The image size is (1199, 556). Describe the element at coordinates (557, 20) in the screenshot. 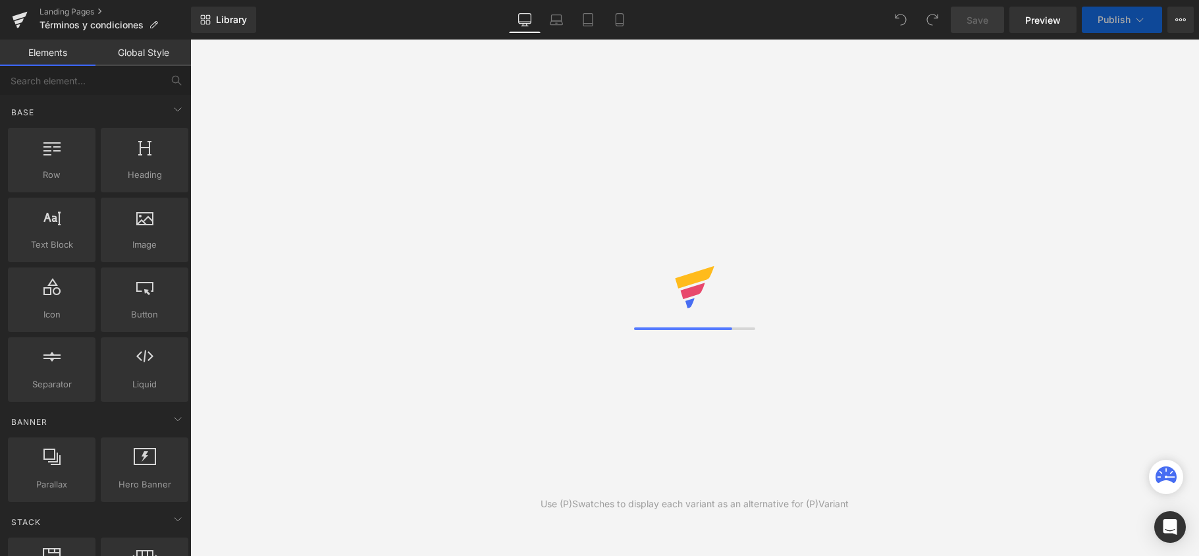

I see `a: Laptop` at that location.